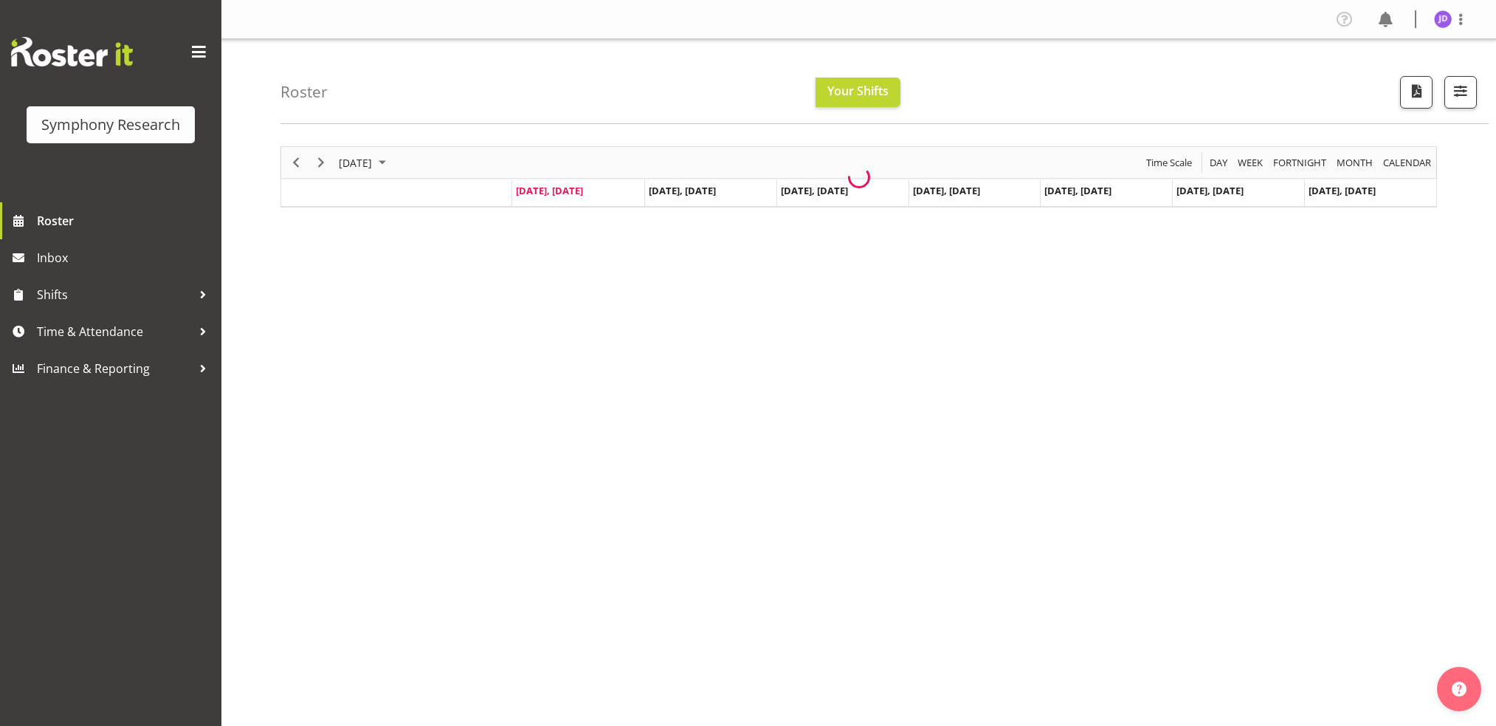 The image size is (1496, 726). Describe the element at coordinates (1416, 92) in the screenshot. I see `button: Download a PDF of the roster according to the set date range.` at that location.